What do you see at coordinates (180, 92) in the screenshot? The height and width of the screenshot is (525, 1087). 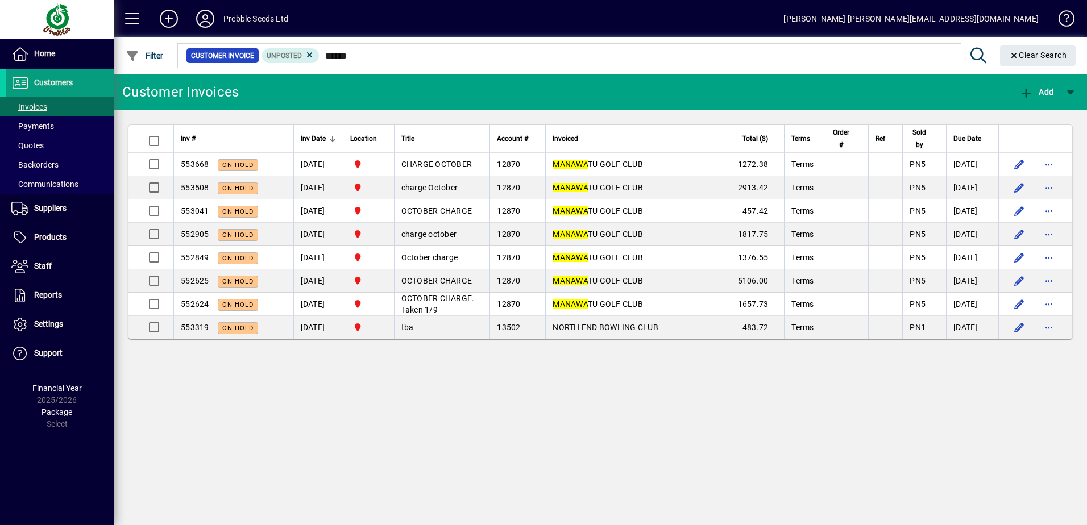 I see `div: Customer Invoices` at bounding box center [180, 92].